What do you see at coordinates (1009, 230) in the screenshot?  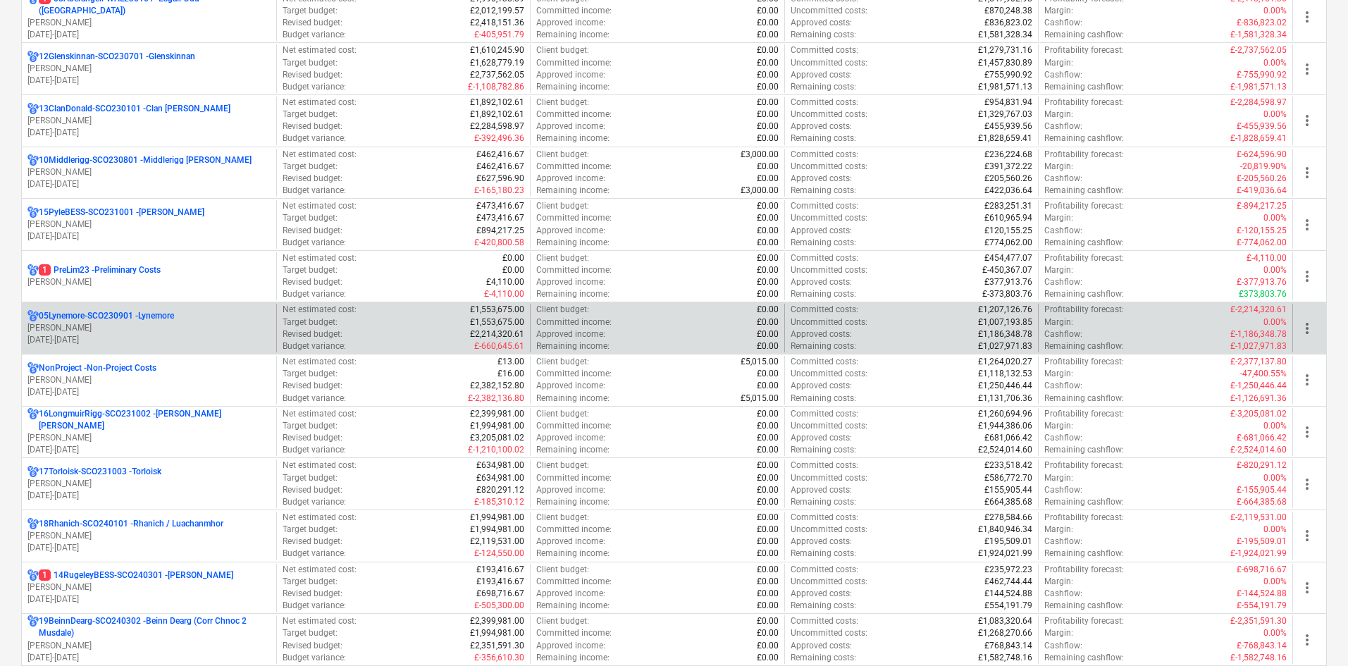 I see `p: £120,155.25` at bounding box center [1009, 230].